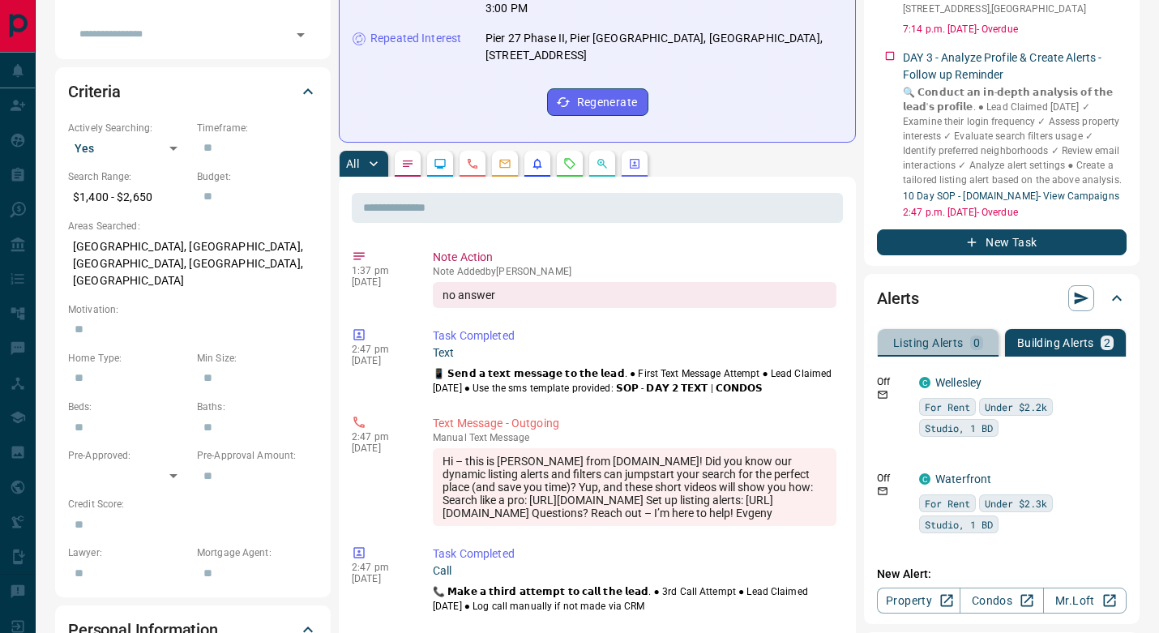  What do you see at coordinates (1002, 242) in the screenshot?
I see `button: New Task` at bounding box center [1002, 242].